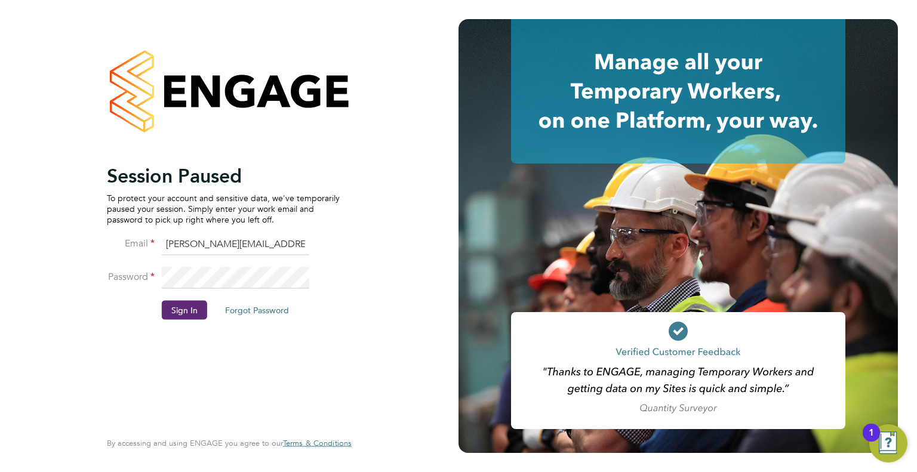  Describe the element at coordinates (871, 441) in the screenshot. I see `div: 1` at that location.